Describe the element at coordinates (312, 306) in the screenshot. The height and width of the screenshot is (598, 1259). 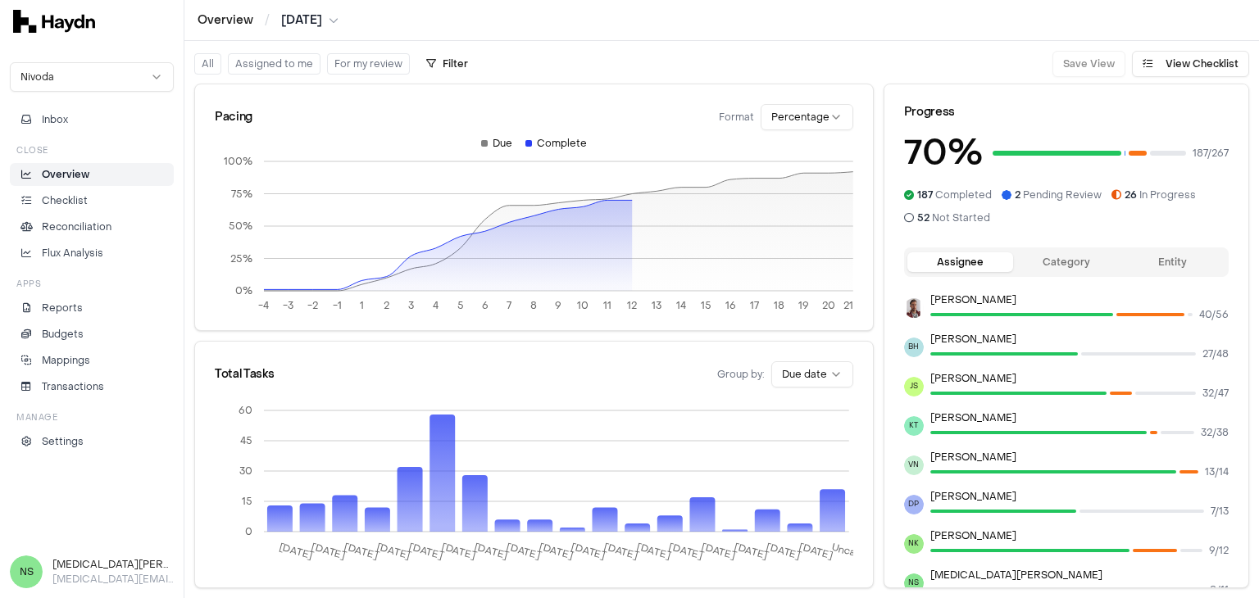
I see `tspan: -2` at that location.